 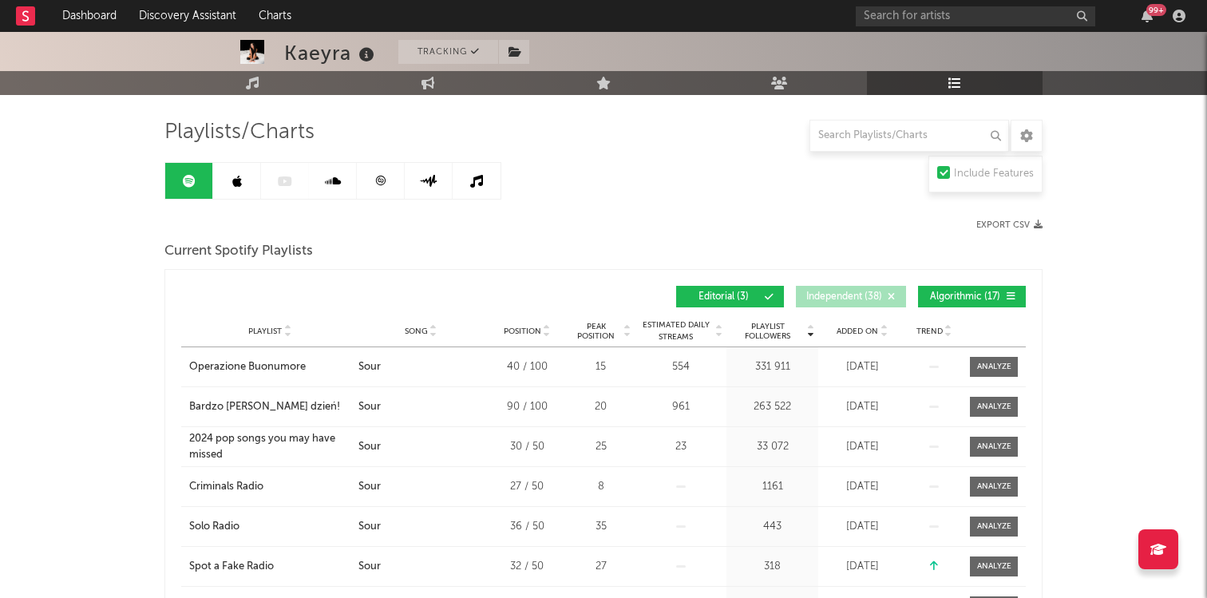 What do you see at coordinates (331, 53) in the screenshot?
I see `div: Kaeyra` at bounding box center [331, 53].